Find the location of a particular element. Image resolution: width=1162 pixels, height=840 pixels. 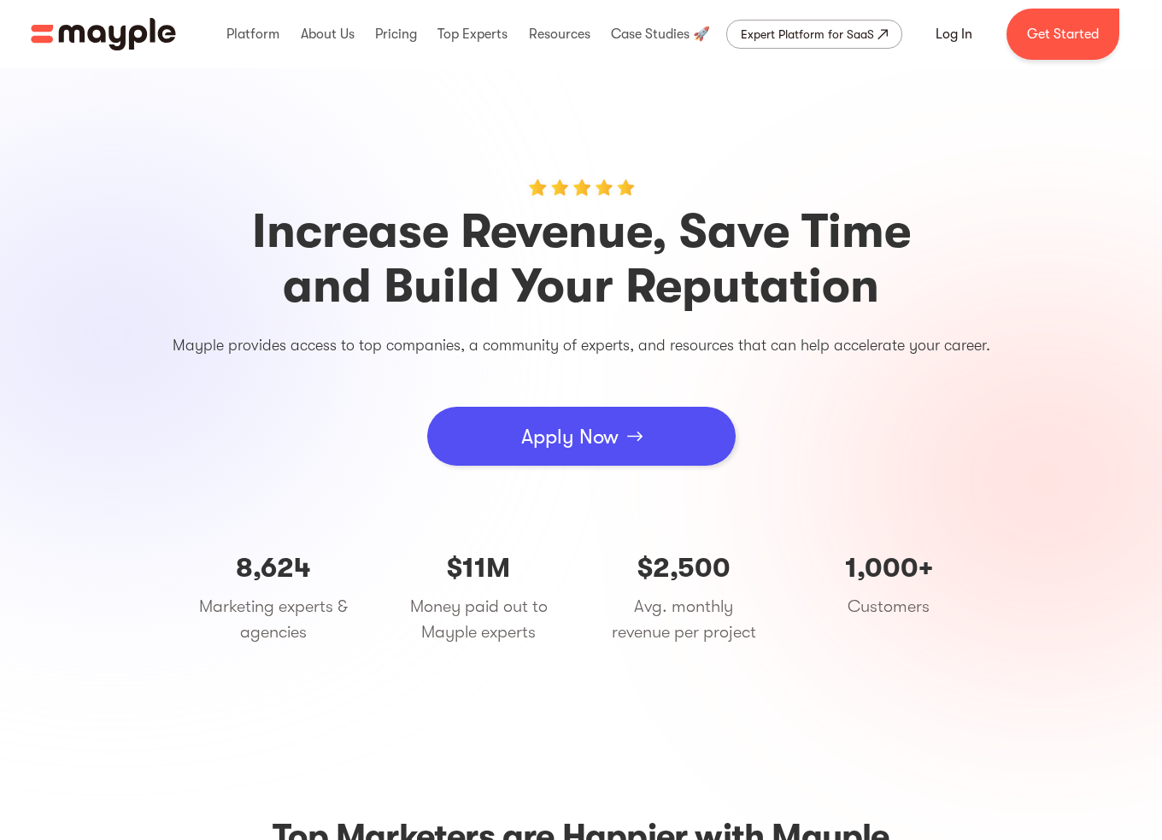

a: Get Started is located at coordinates (1063, 34).